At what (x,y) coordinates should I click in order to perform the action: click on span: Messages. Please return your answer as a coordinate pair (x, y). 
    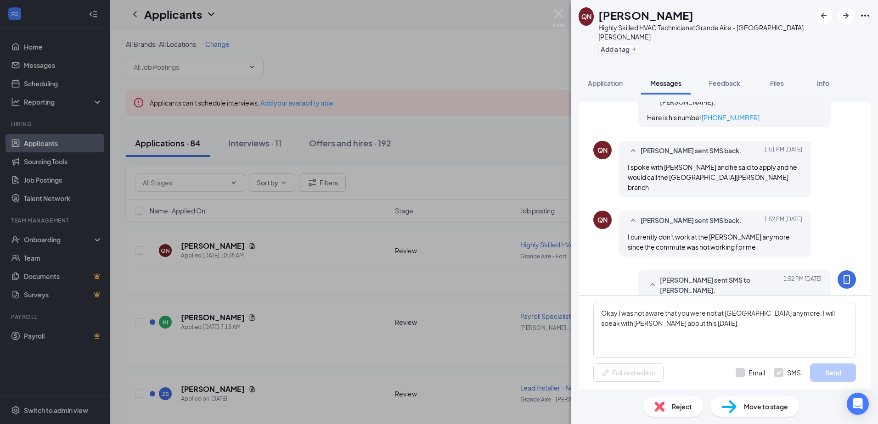
    Looking at the image, I should click on (666, 83).